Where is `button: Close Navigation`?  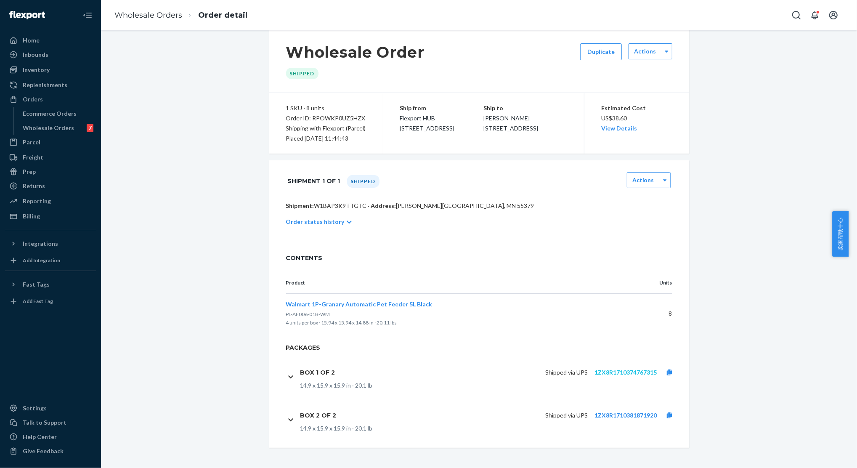
button: Close Navigation is located at coordinates (88, 15).